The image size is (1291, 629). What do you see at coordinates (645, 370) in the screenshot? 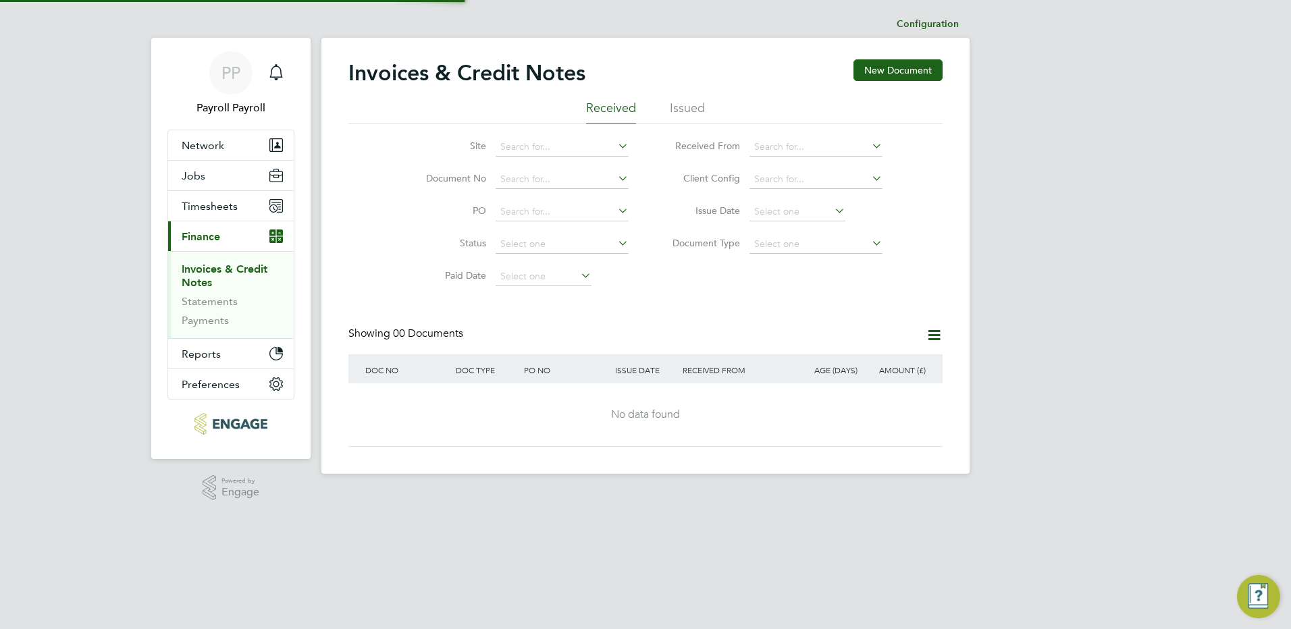
I see `div: ISSUE DATE` at bounding box center [645, 370].